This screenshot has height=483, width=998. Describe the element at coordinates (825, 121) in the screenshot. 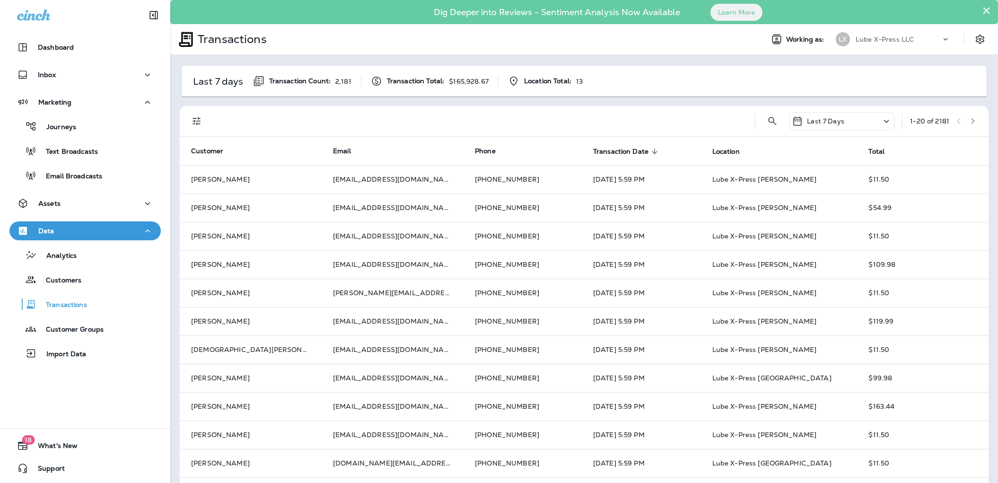

I see `p: Last 7 Days` at that location.